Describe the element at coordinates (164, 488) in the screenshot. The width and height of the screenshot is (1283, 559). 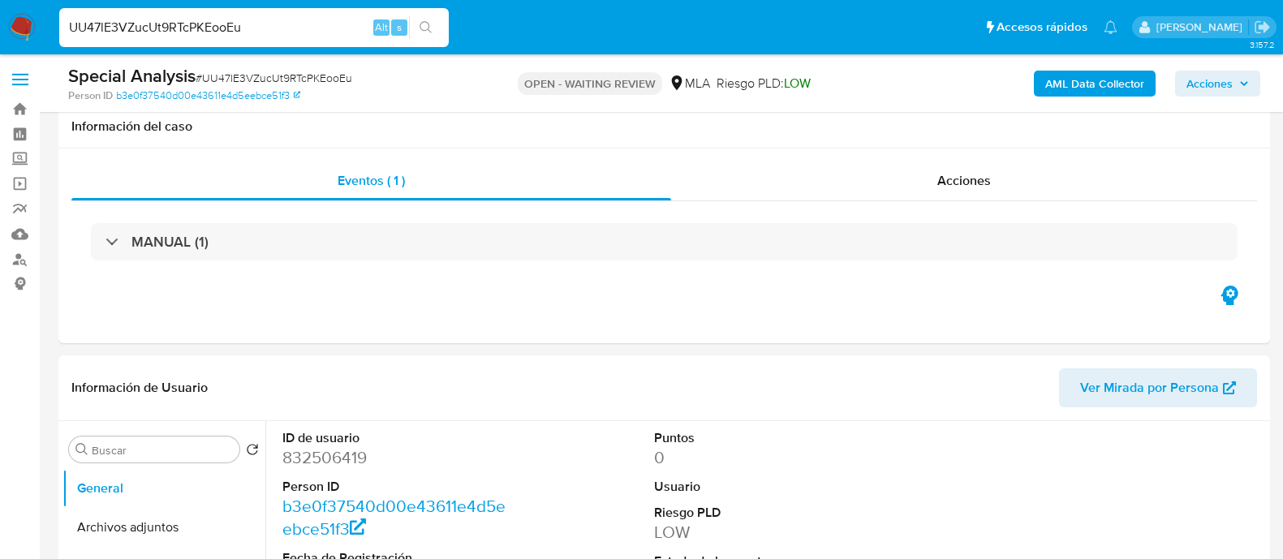
I see `button: General` at that location.